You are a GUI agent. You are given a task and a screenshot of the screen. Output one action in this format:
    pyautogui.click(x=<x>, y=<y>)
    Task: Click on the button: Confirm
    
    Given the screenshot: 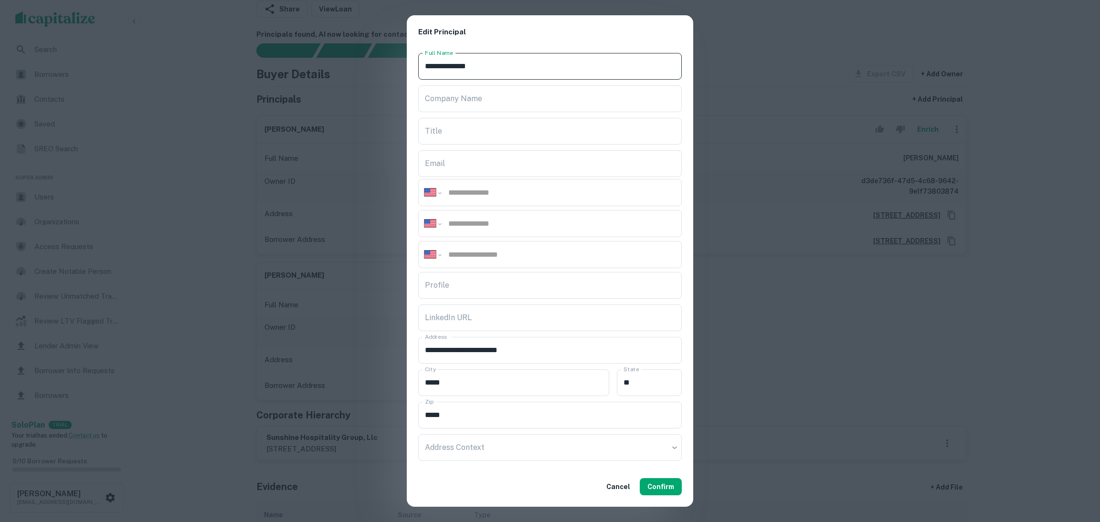 What is the action you would take?
    pyautogui.click(x=661, y=487)
    